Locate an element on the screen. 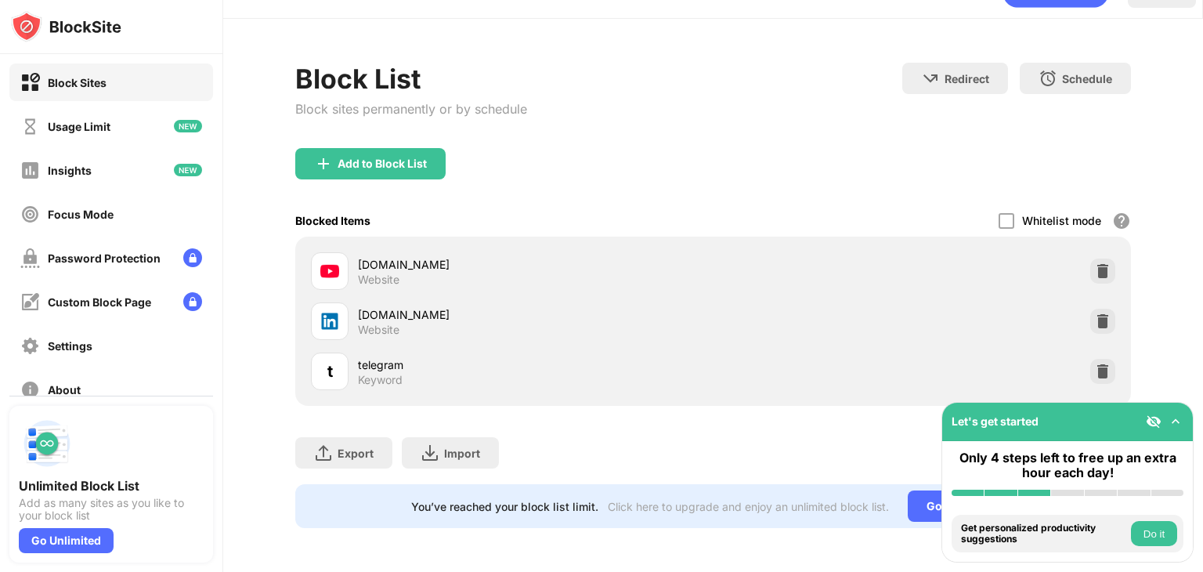 The height and width of the screenshot is (572, 1203). div: Usage Limit is located at coordinates (79, 126).